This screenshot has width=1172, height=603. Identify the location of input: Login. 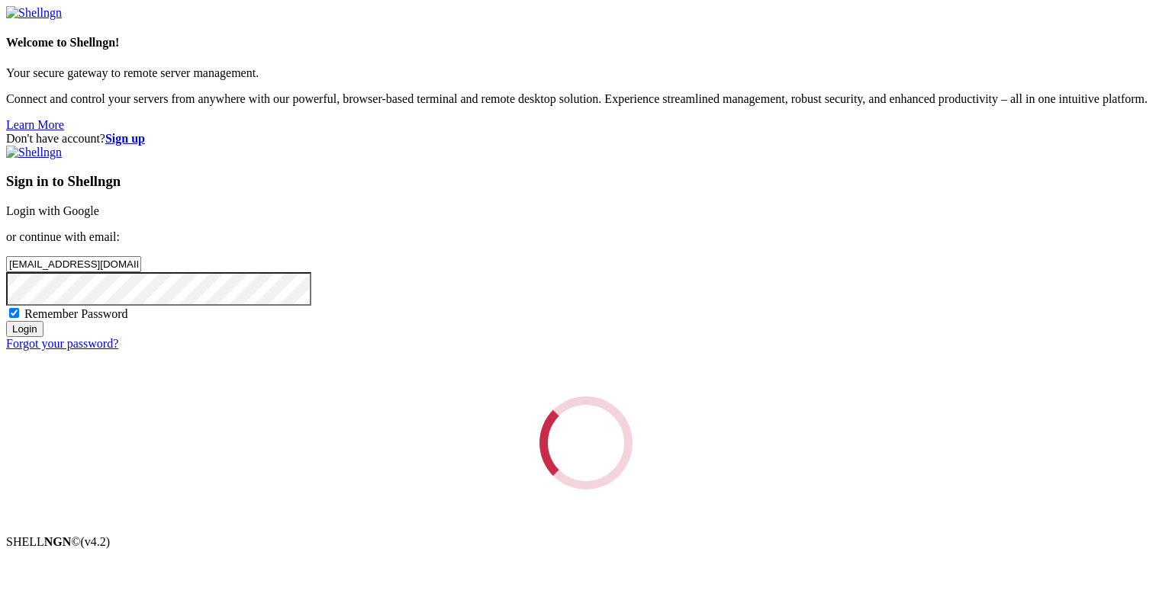
(24, 329).